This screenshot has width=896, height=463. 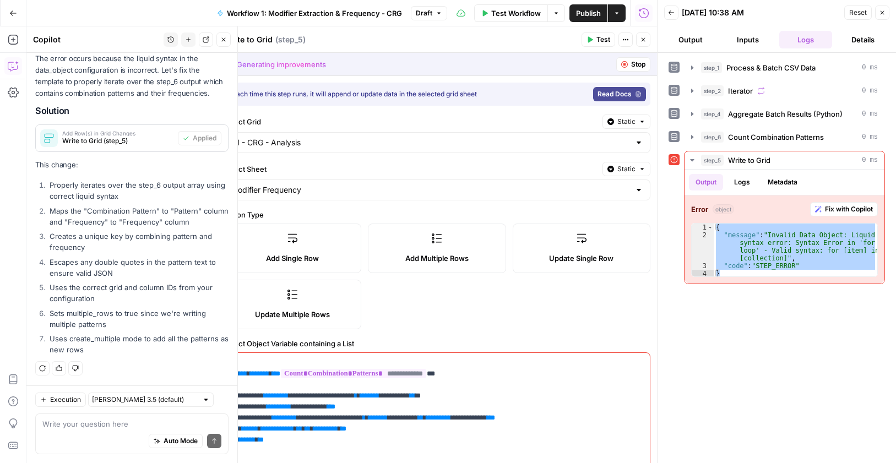 What do you see at coordinates (181, 441) in the screenshot?
I see `span: Auto Mode` at bounding box center [181, 441].